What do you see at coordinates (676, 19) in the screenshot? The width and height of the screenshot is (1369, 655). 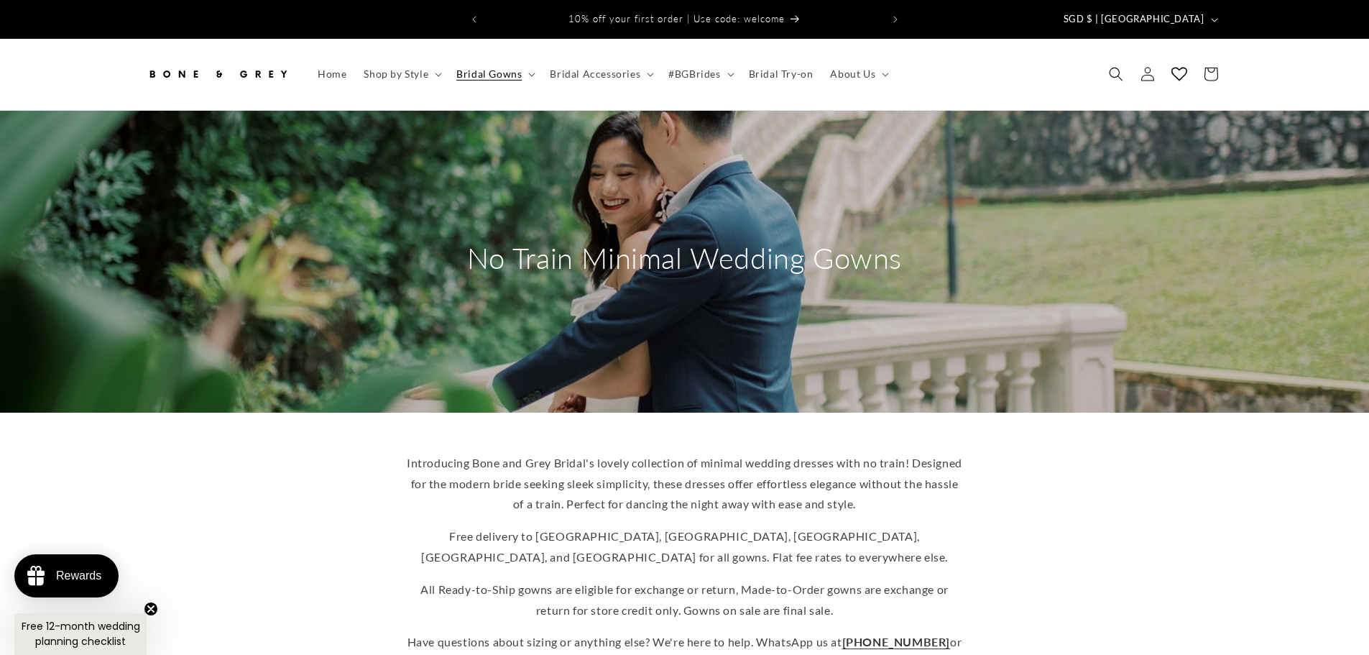 I see `span: 10% off your first order | Use code: welcome` at bounding box center [676, 19].